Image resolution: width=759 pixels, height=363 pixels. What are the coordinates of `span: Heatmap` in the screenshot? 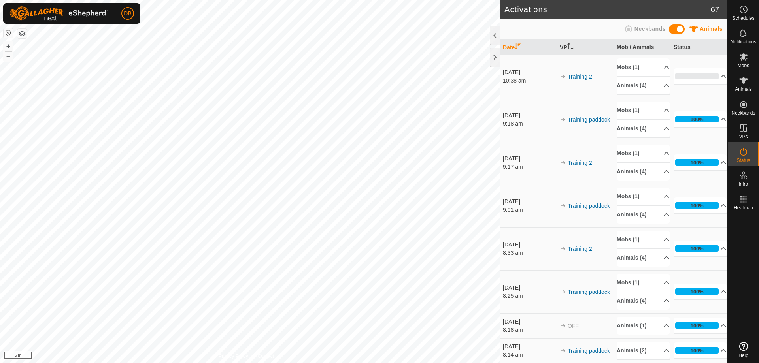 It's located at (743, 208).